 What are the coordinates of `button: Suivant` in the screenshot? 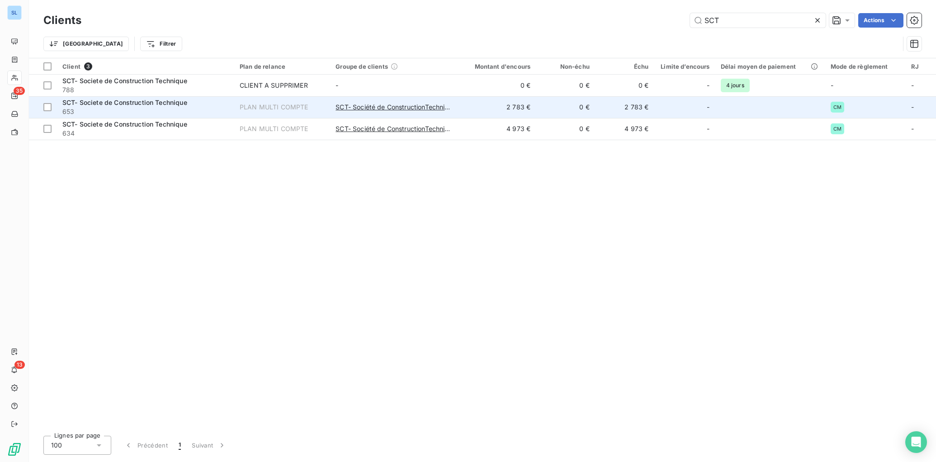 It's located at (209, 445).